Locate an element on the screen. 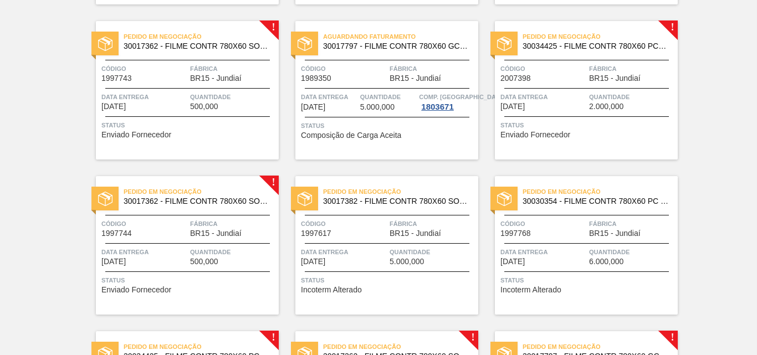  a: !statusPedido em Negociação30017362 - FILME CONTR 780X60 SODA ZERO LT350 429Código1997743FábricaB... is located at coordinates (179, 90).